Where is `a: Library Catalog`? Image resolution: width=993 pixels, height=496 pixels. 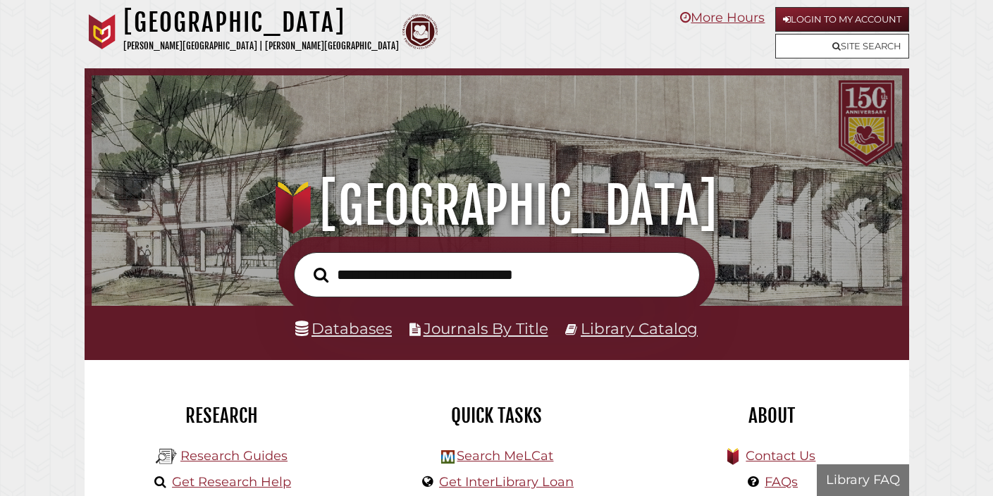 a: Library Catalog is located at coordinates (639, 329).